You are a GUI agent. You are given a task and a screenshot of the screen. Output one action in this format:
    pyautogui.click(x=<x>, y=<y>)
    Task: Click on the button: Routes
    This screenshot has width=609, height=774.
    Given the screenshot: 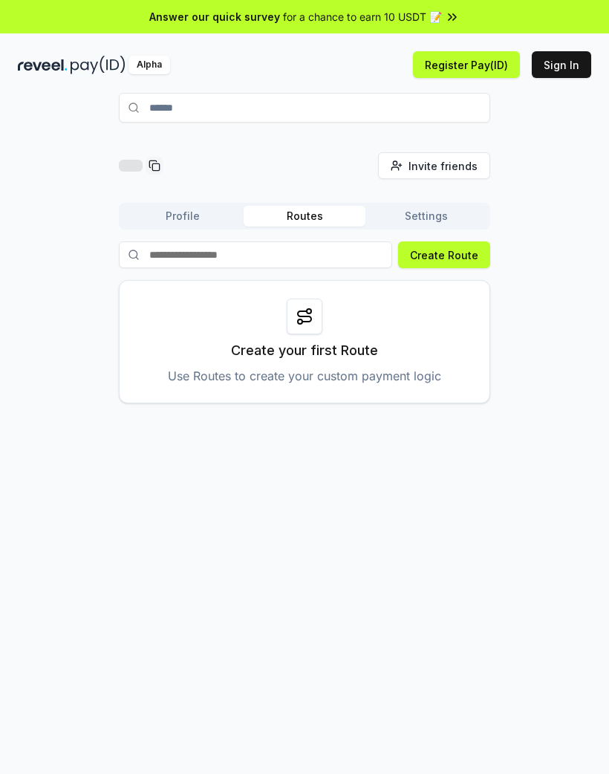 What is the action you would take?
    pyautogui.click(x=304, y=216)
    